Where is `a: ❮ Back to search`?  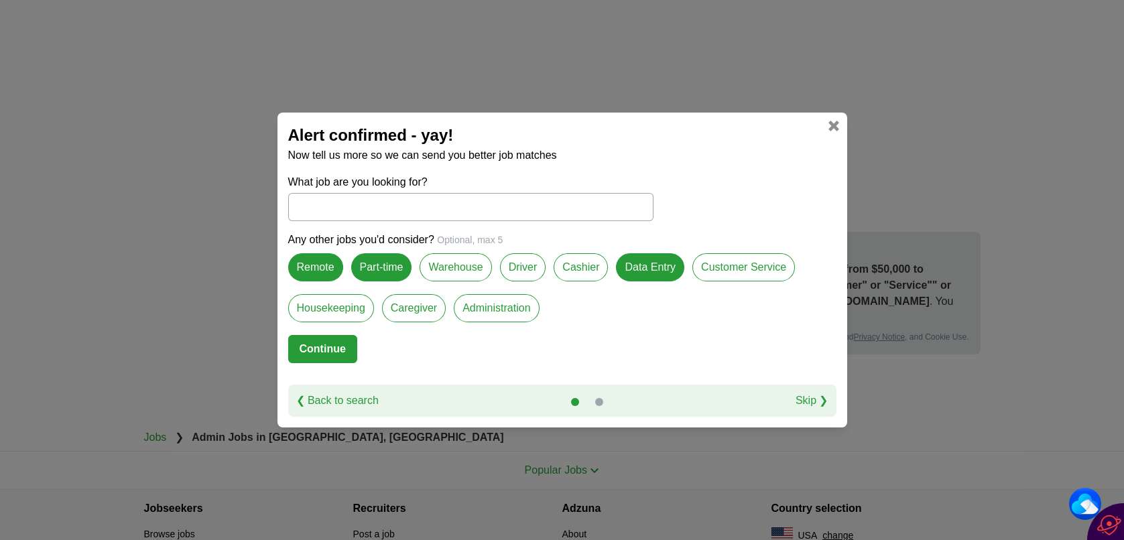 a: ❮ Back to search is located at coordinates (337, 401).